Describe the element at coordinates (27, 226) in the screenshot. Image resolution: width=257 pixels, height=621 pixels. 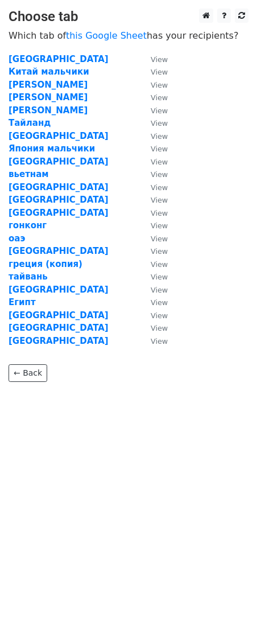
I see `a: гонконг` at that location.